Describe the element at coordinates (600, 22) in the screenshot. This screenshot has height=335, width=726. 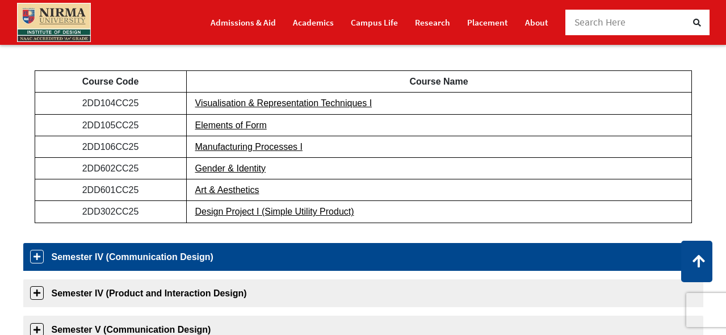
I see `span: Search Here` at that location.